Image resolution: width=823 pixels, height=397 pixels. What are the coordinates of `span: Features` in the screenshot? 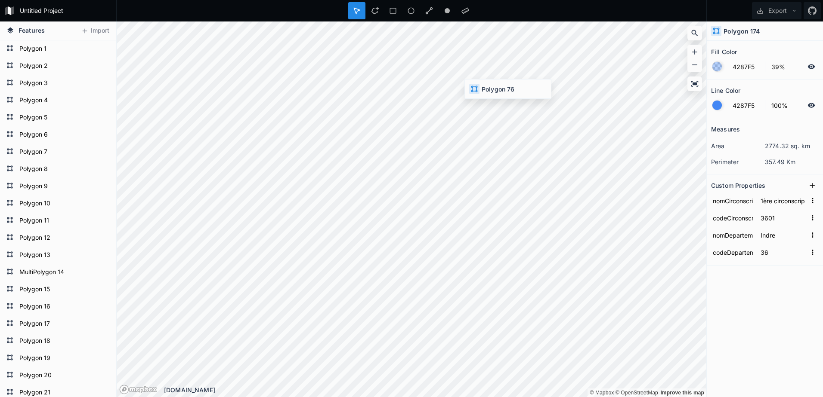 It's located at (31, 30).